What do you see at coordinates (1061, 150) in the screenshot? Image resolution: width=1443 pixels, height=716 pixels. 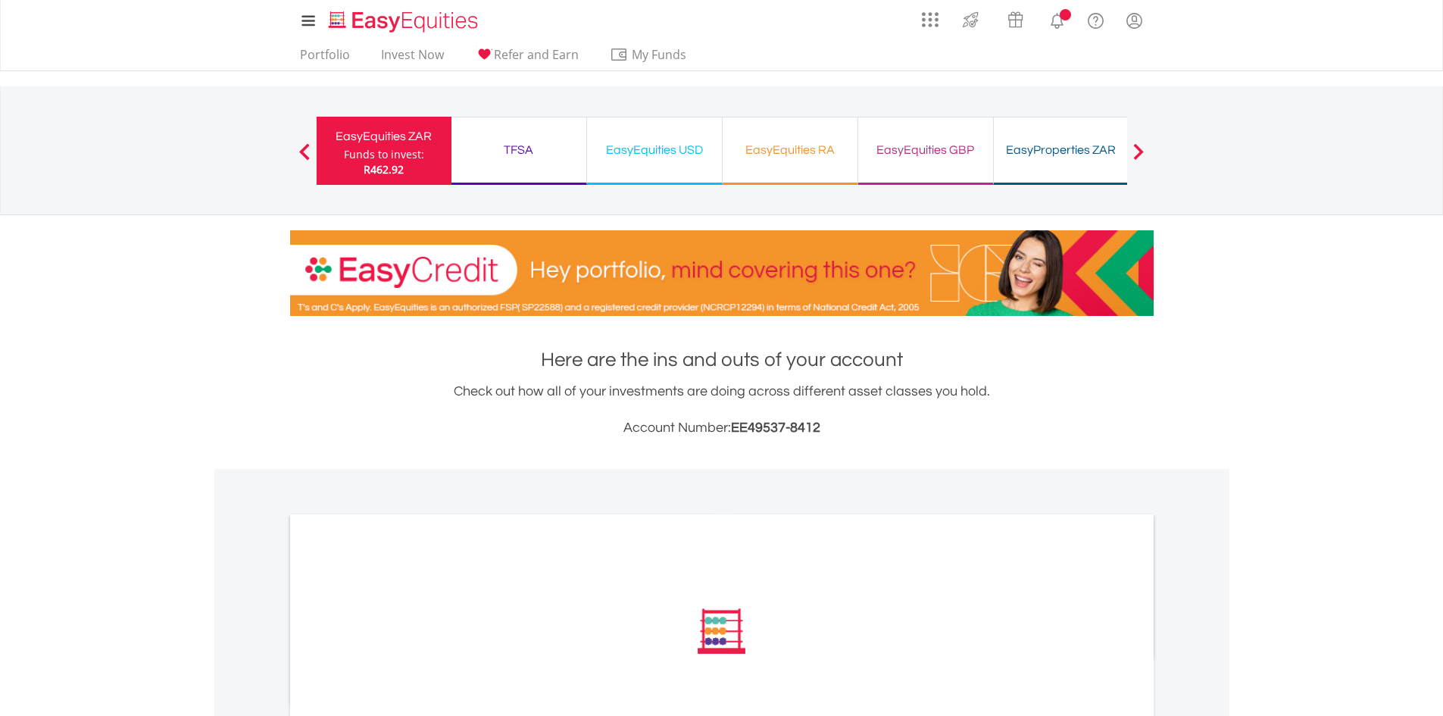 I see `div: EasyProperties ZAR` at bounding box center [1061, 150].